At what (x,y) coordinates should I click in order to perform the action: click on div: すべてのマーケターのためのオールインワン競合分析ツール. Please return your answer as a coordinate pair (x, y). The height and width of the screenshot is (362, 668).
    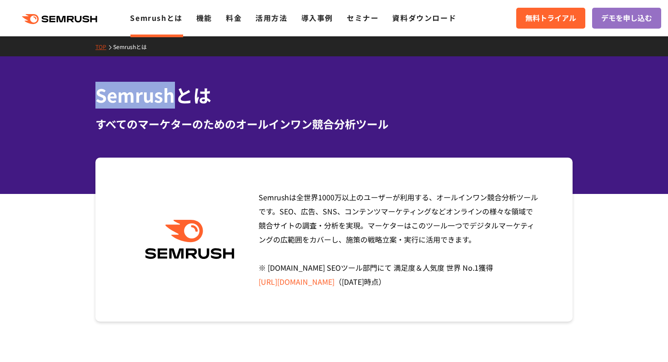
    Looking at the image, I should click on (334, 124).